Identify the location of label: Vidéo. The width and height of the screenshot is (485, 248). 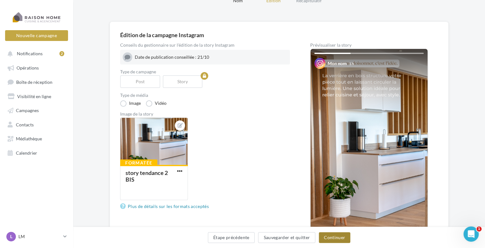
(156, 104).